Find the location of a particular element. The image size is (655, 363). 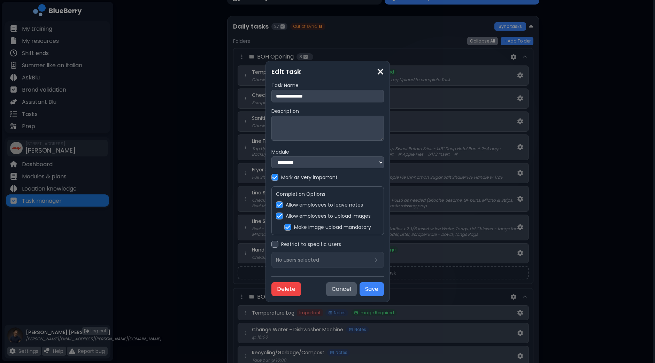

label: Task Name is located at coordinates (327, 85).